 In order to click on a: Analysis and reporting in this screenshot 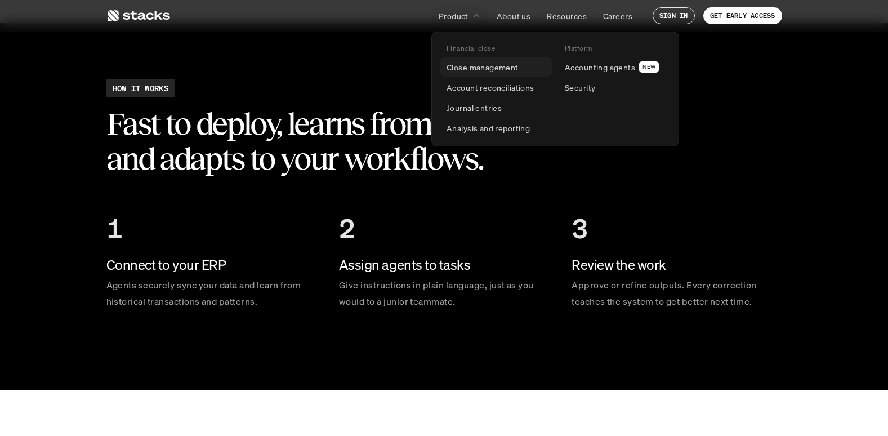, I will do `click(496, 128)`.